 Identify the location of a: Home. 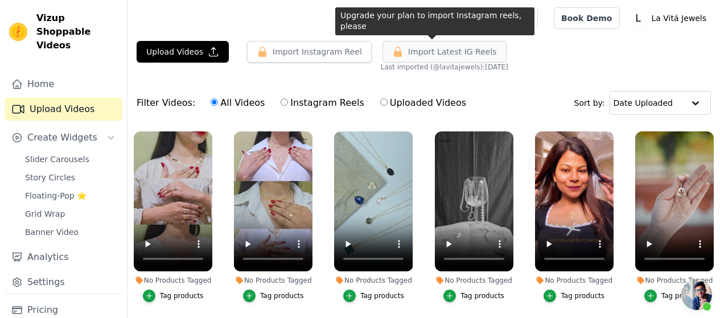
(63, 84).